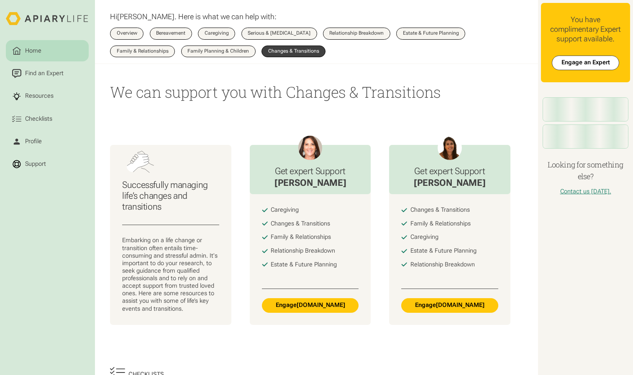 Image resolution: width=633 pixels, height=375 pixels. What do you see at coordinates (218, 51) in the screenshot?
I see `div: Family Planning & Children` at bounding box center [218, 51].